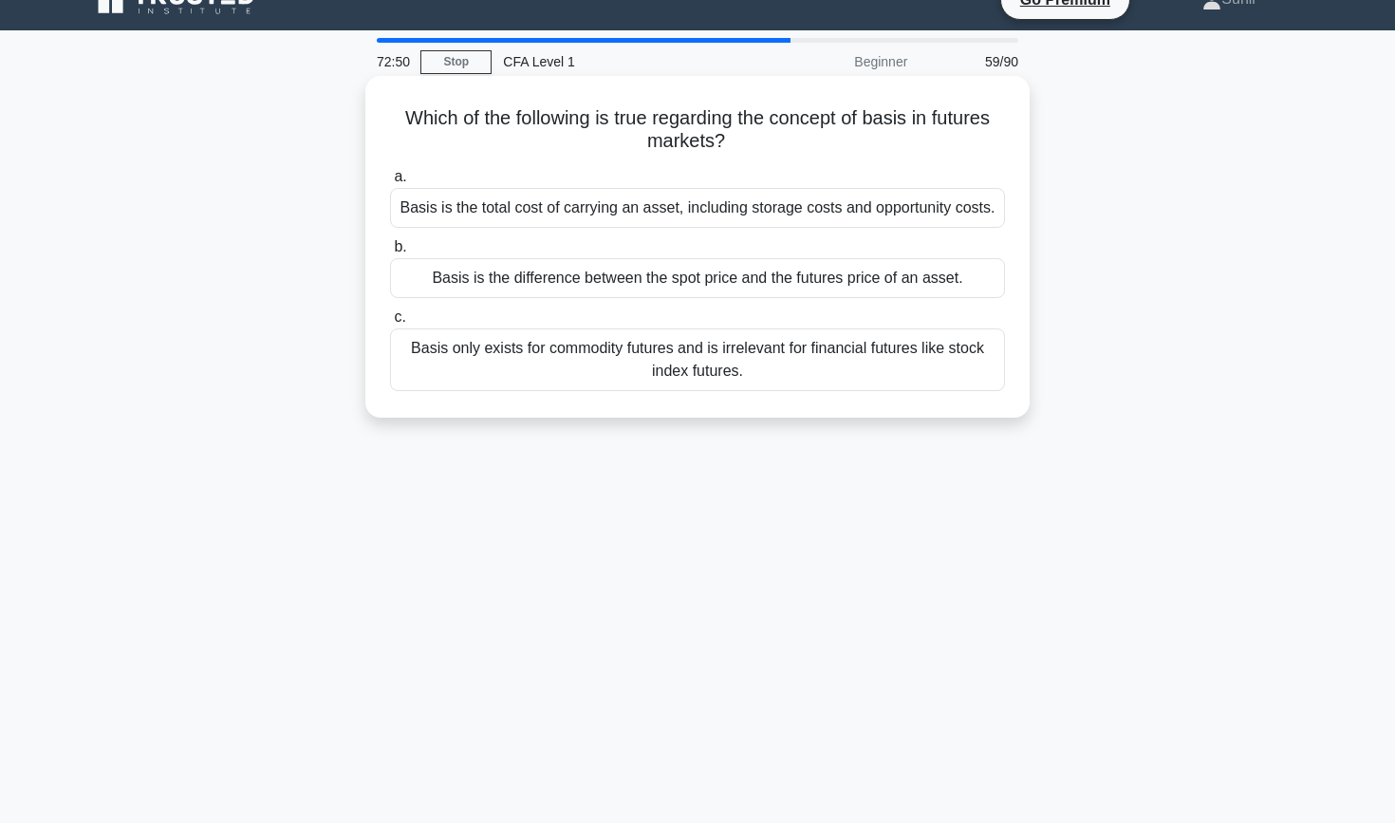 The width and height of the screenshot is (1395, 823). I want to click on div: Basis only exists for commodity futures and is irrelevant for financial futures like stock index ..., so click(697, 360).